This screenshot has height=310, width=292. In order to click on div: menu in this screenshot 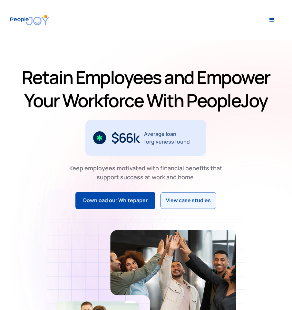, I will do `click(272, 20)`.